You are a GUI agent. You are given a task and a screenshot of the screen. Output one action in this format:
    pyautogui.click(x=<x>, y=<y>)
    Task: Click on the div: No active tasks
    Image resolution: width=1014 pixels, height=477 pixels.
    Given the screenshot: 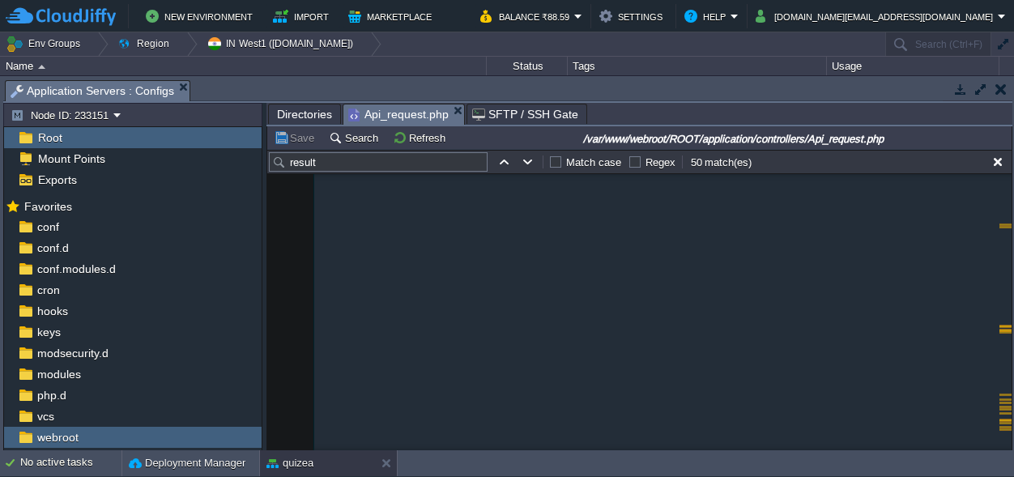 What is the action you would take?
    pyautogui.click(x=70, y=463)
    